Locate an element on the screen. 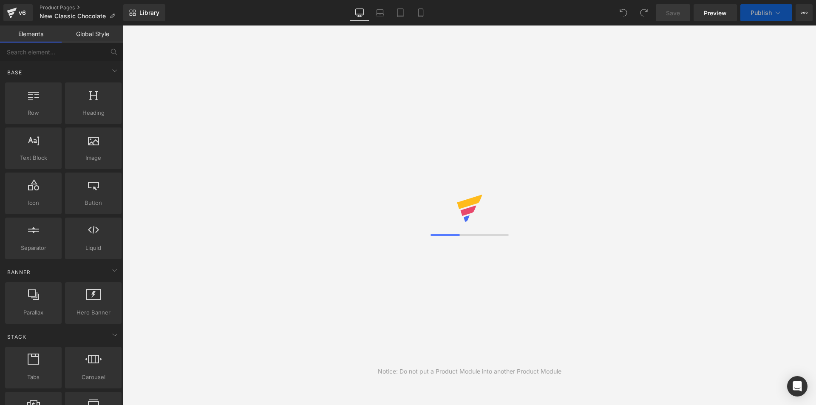 This screenshot has width=816, height=405. span: Button is located at coordinates (93, 203).